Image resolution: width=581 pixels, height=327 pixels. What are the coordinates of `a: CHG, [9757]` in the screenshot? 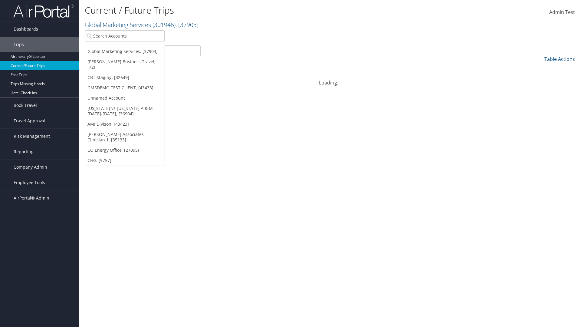 It's located at (125, 160).